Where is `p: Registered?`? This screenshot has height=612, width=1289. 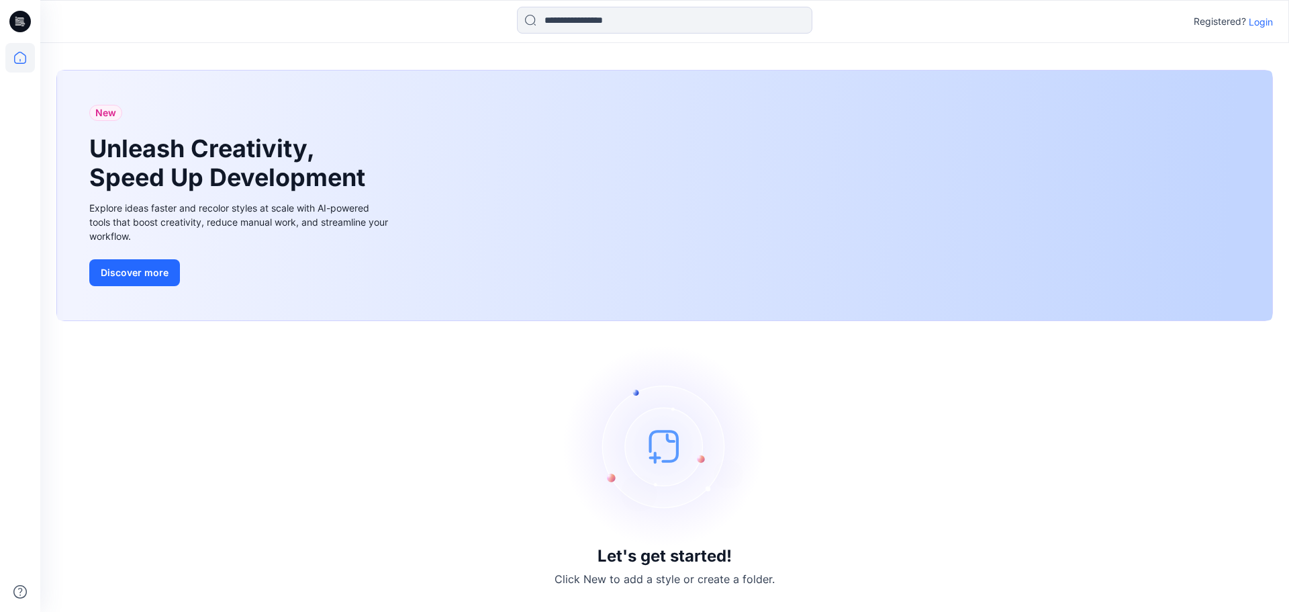
p: Registered? is located at coordinates (1220, 21).